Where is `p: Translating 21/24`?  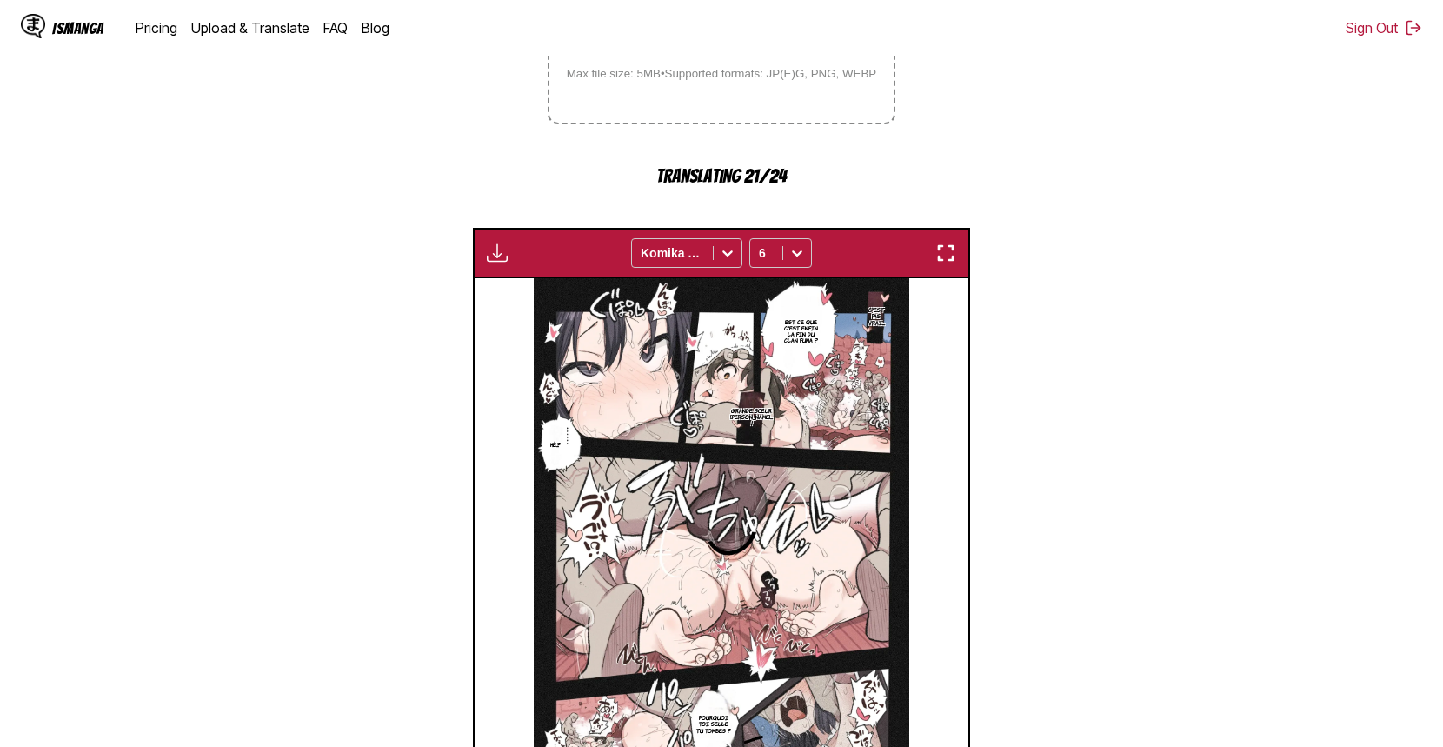
p: Translating 21/24 is located at coordinates (722, 176).